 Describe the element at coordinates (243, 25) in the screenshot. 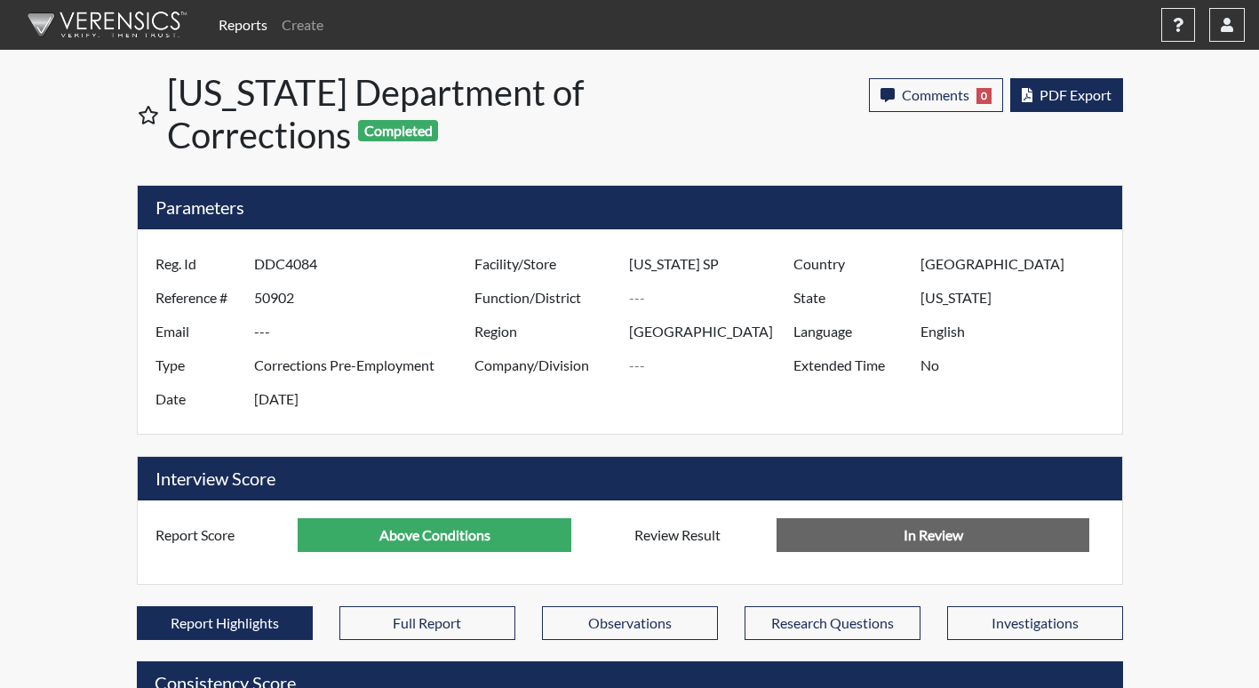

I see `a: Reports` at that location.